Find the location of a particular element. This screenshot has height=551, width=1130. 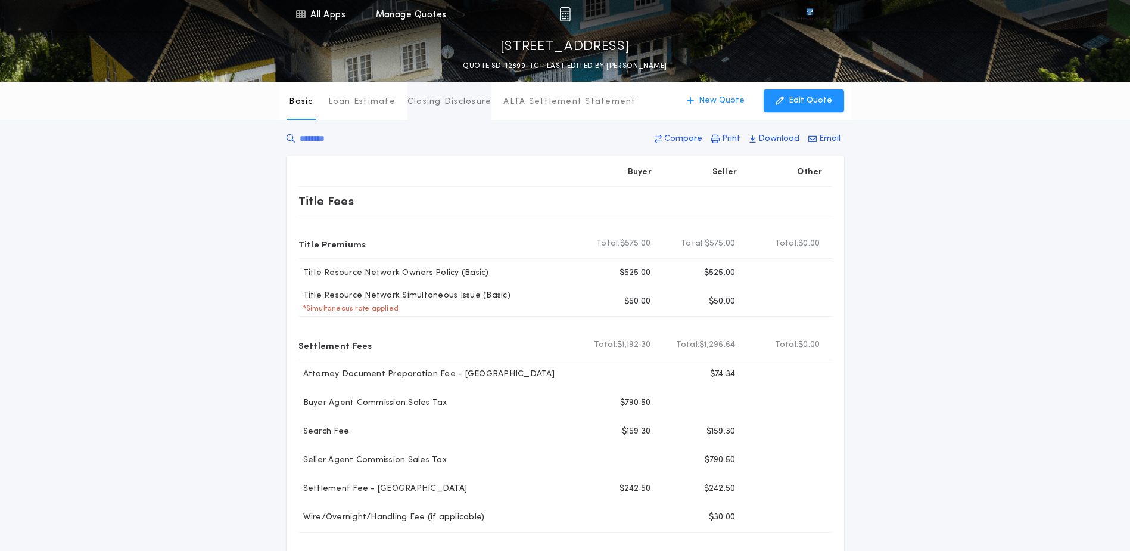

p: $74.34 is located at coordinates (723, 374).